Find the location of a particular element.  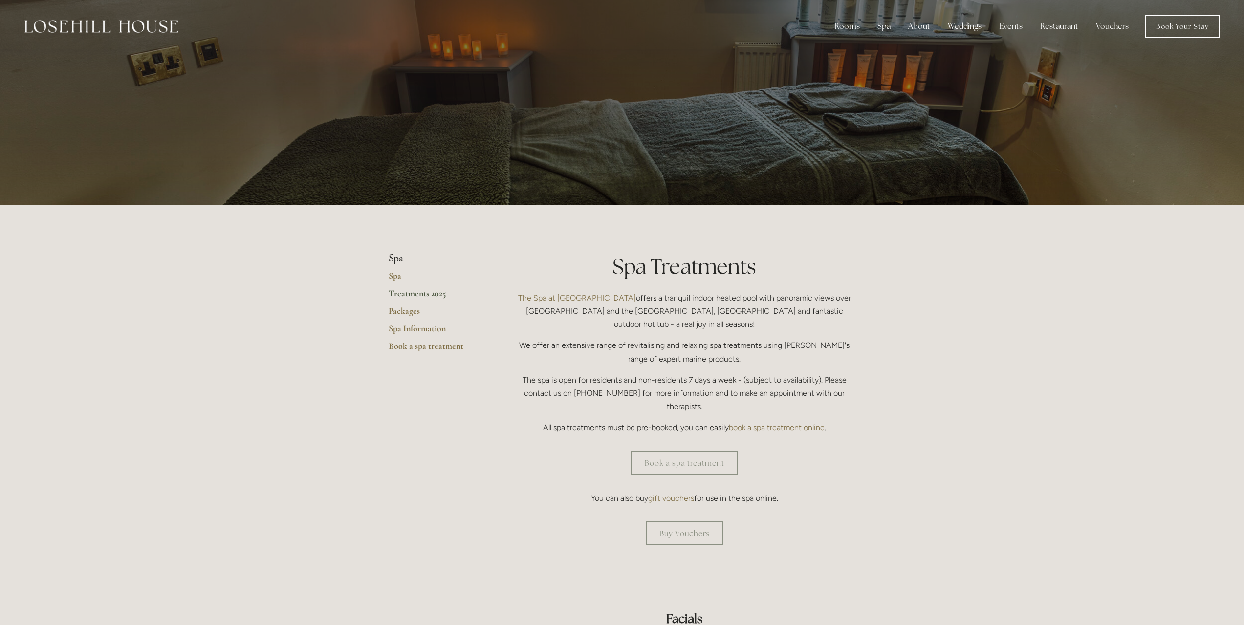

a: Treatments 2025 is located at coordinates (435, 297).